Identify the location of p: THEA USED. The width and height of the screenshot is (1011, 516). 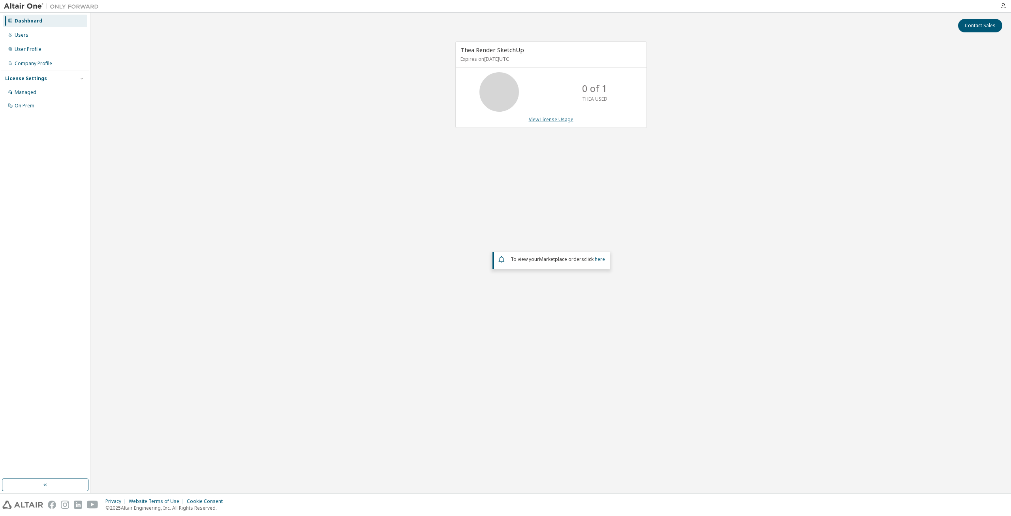
(595, 99).